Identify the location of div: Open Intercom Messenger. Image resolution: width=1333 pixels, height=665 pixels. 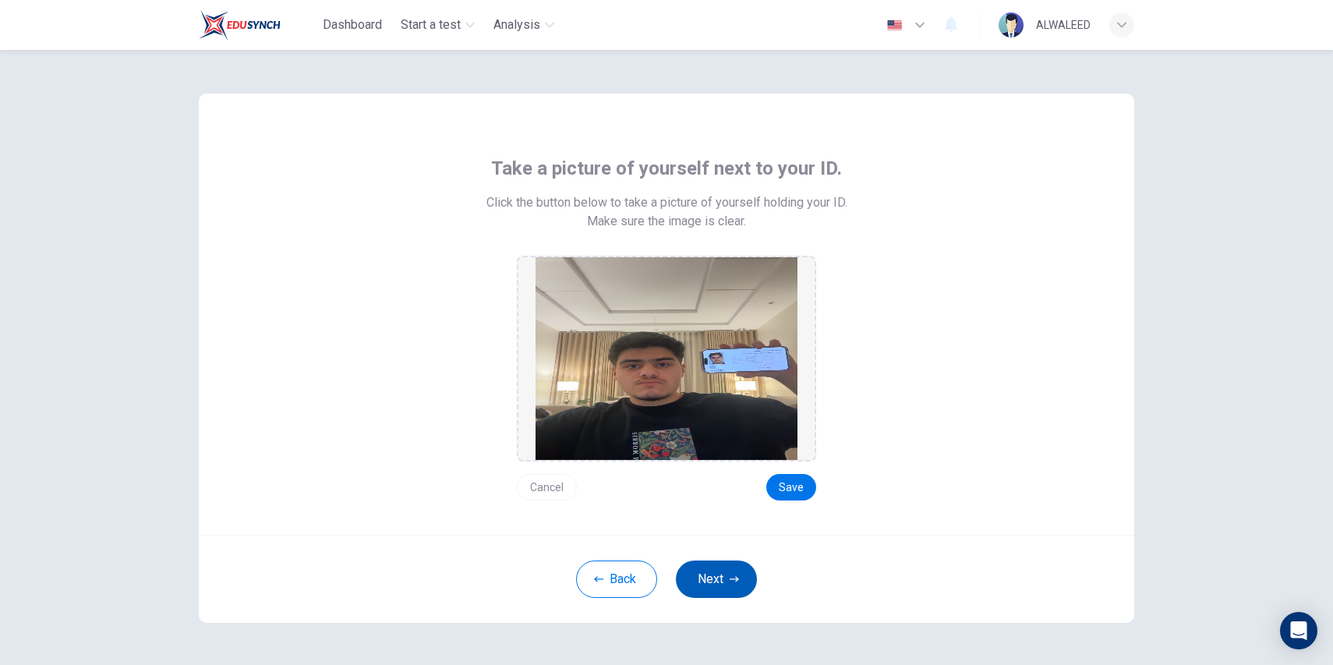
(1299, 631).